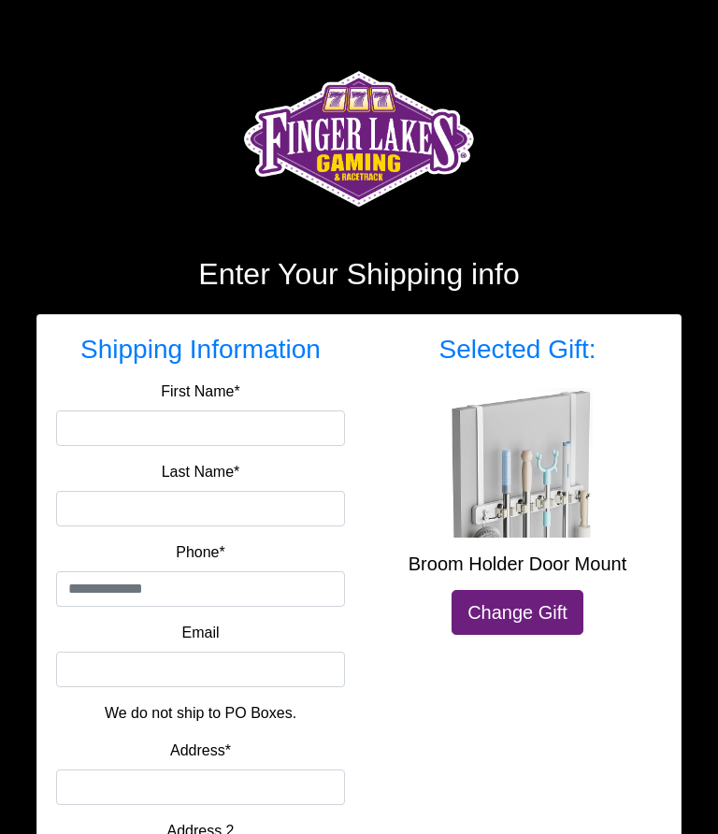  What do you see at coordinates (200, 751) in the screenshot?
I see `label: Address*` at bounding box center [200, 751].